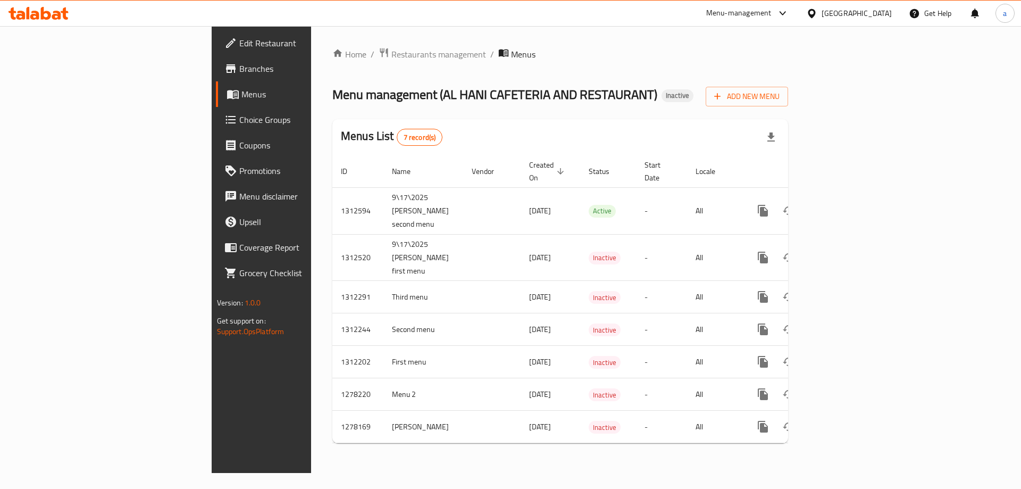 The image size is (1021, 489). I want to click on span: Get support on:, so click(241, 321).